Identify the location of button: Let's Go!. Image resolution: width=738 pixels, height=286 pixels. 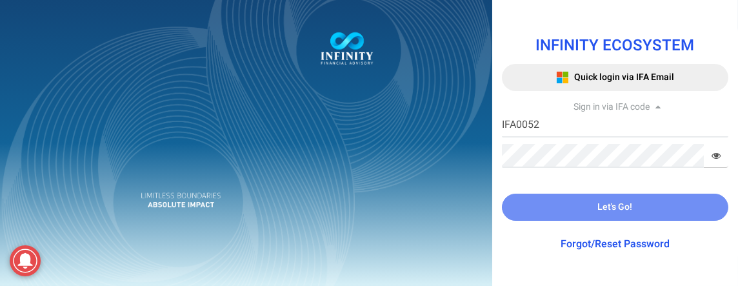
(615, 207).